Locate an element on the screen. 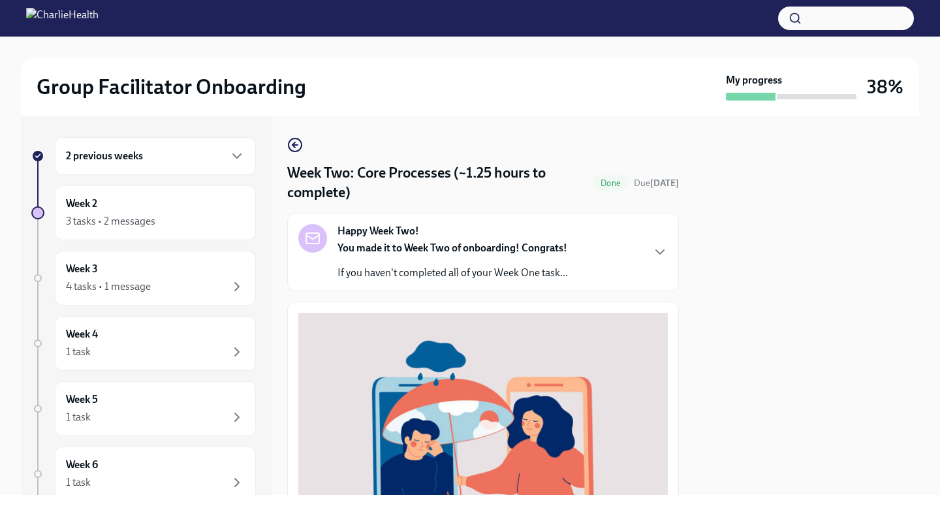  h6: Week 5 is located at coordinates (82, 400).